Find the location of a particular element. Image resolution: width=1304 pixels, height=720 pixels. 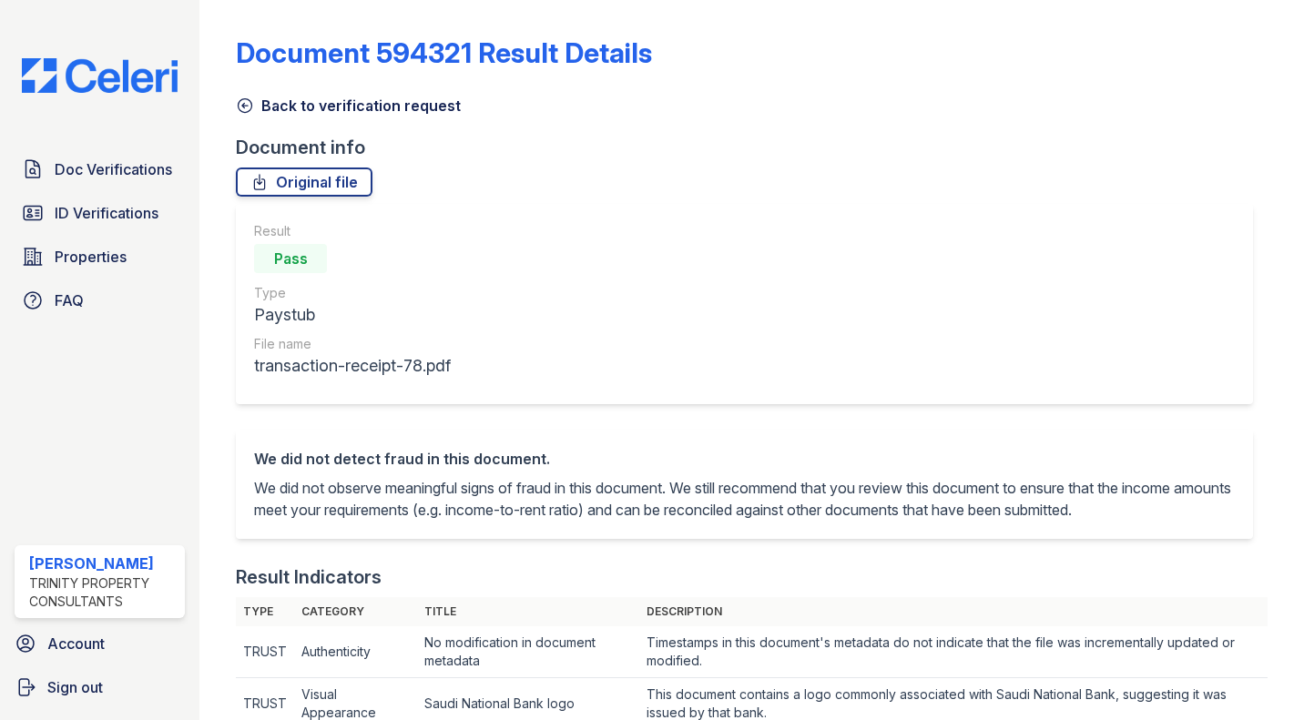

td: TRUST is located at coordinates (265, 652).